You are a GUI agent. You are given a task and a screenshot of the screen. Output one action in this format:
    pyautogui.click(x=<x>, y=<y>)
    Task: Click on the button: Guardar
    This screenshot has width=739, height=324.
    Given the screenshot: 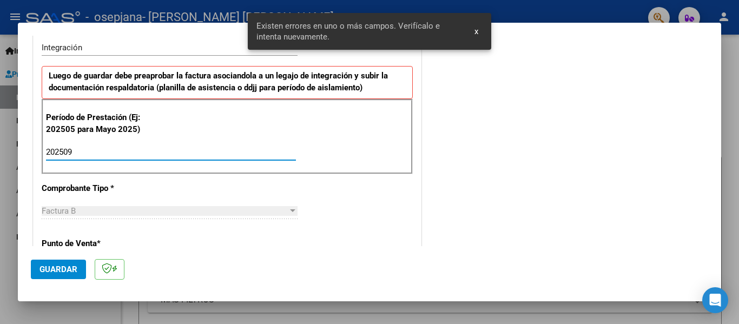 What is the action you would take?
    pyautogui.click(x=58, y=269)
    